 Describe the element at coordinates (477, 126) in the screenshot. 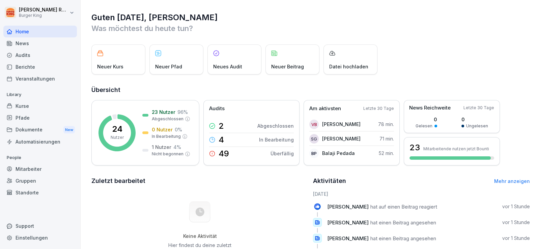

I see `p: Ungelesen` at that location.